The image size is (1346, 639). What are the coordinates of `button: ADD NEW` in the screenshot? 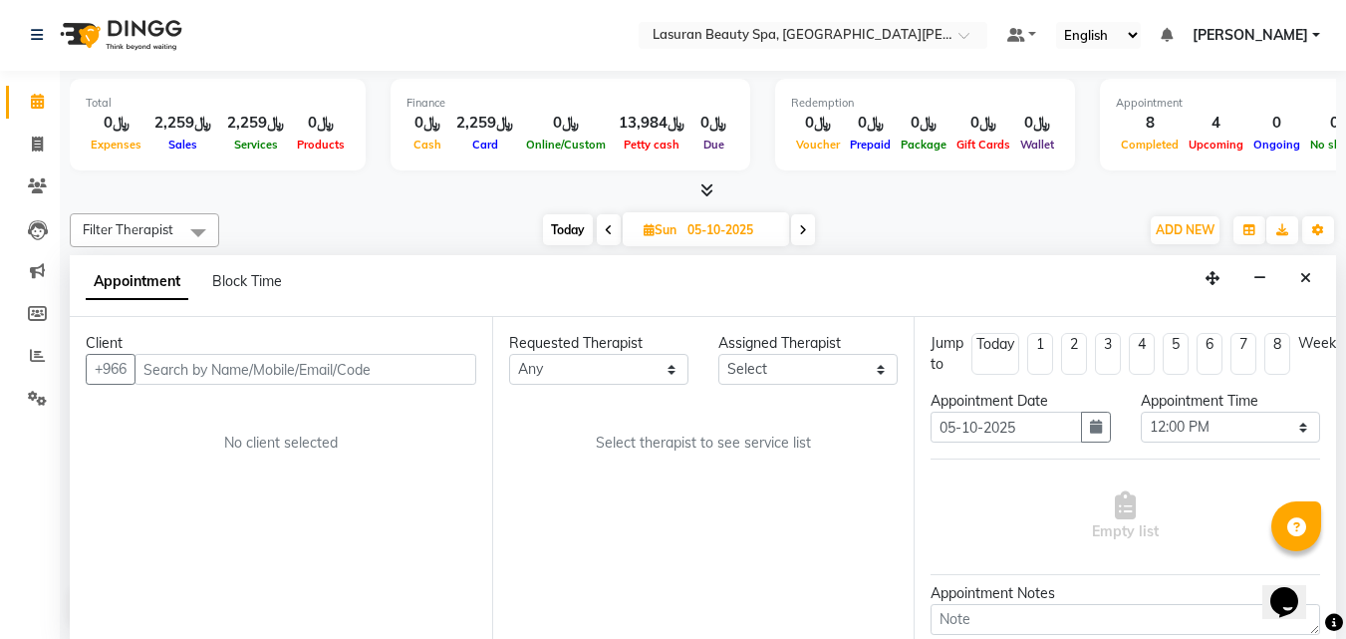 It's located at (1185, 230).